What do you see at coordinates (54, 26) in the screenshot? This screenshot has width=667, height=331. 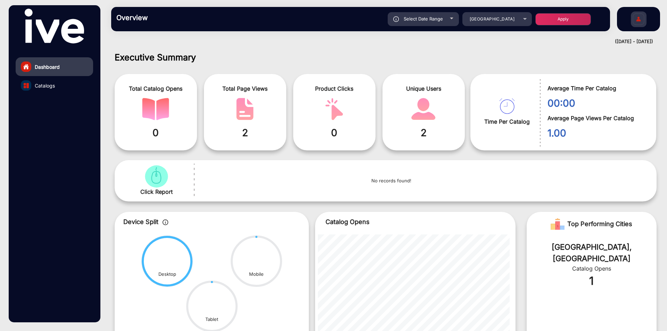 I see `img: vmg-logo` at bounding box center [54, 26].